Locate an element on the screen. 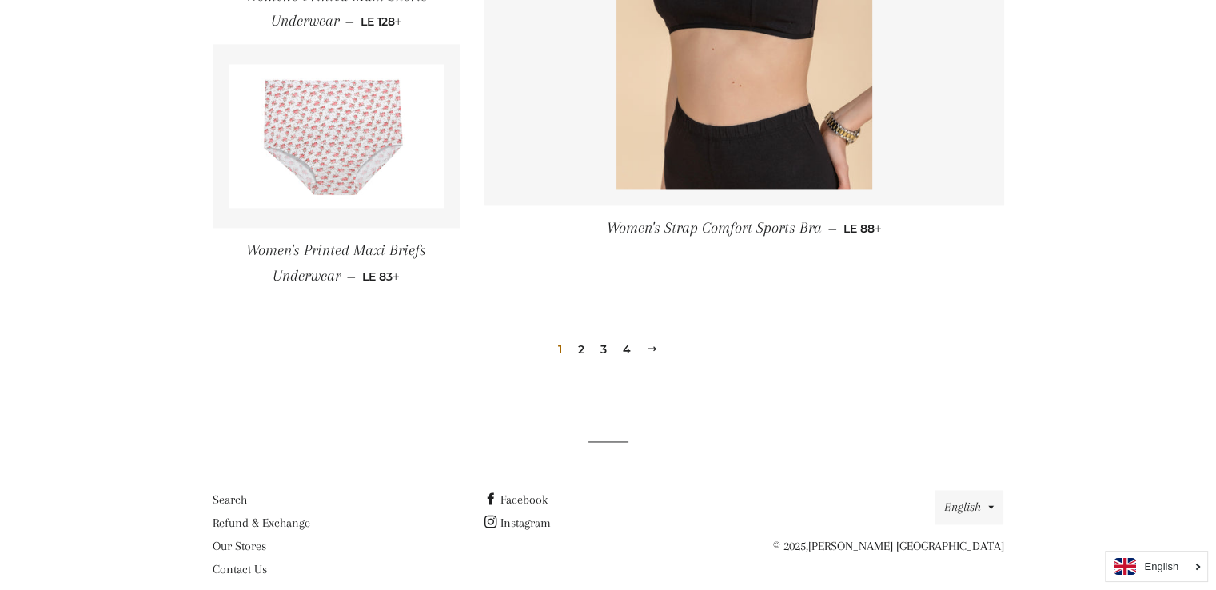 The width and height of the screenshot is (1216, 590). a: 3 is located at coordinates (604, 349).